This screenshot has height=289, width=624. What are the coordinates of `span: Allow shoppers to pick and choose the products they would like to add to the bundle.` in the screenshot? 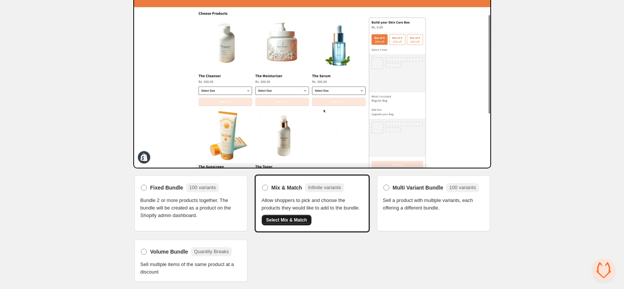 It's located at (312, 204).